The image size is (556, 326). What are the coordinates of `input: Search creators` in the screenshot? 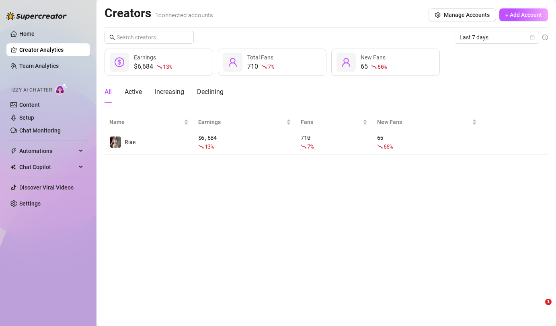 It's located at (150, 37).